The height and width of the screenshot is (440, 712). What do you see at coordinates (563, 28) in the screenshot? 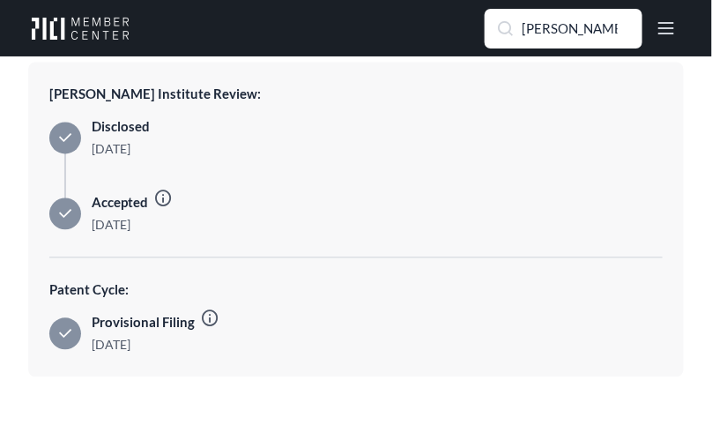
I see `input: Search` at bounding box center [563, 28].